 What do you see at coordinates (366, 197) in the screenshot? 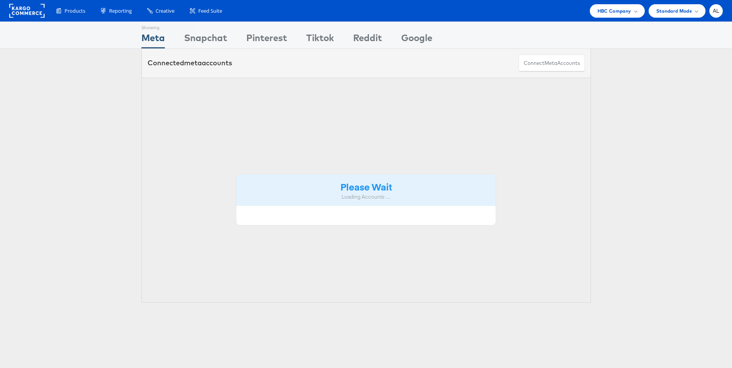
I see `div: Loading Accounts ....` at bounding box center [366, 197].